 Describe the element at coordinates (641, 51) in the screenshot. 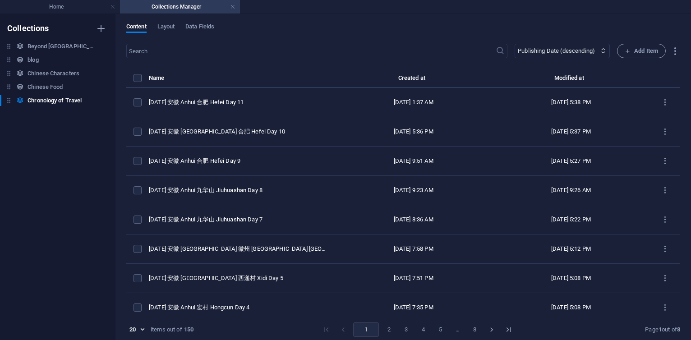

I see `button: Add Item` at that location.